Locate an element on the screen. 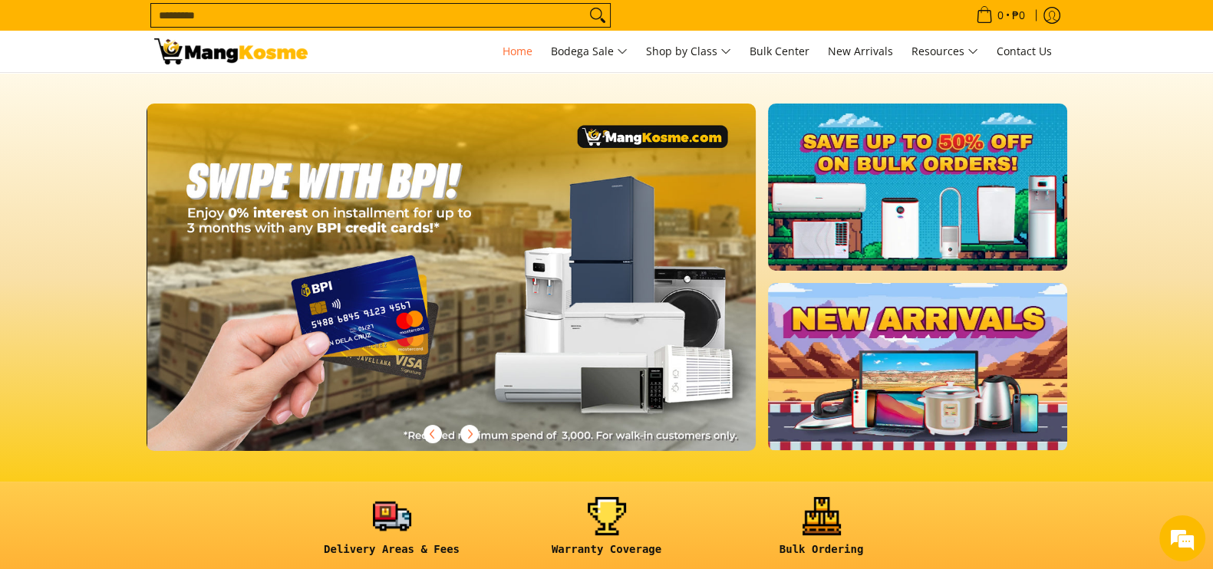 This screenshot has height=569, width=1213. span: ₱0 is located at coordinates (1018, 15).